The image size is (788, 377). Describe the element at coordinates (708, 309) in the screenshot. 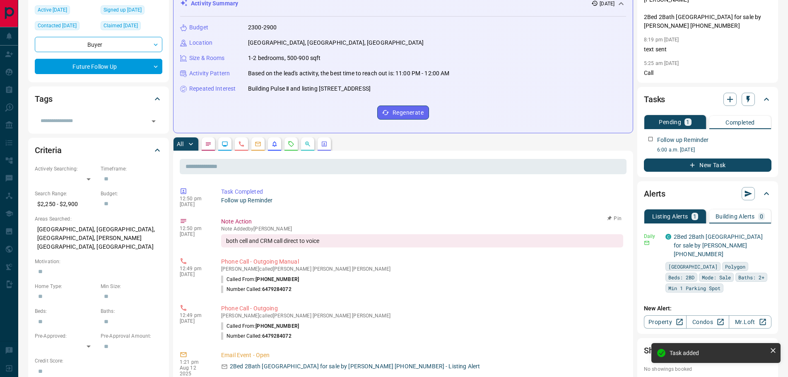

I see `p: New Alert:` at that location.